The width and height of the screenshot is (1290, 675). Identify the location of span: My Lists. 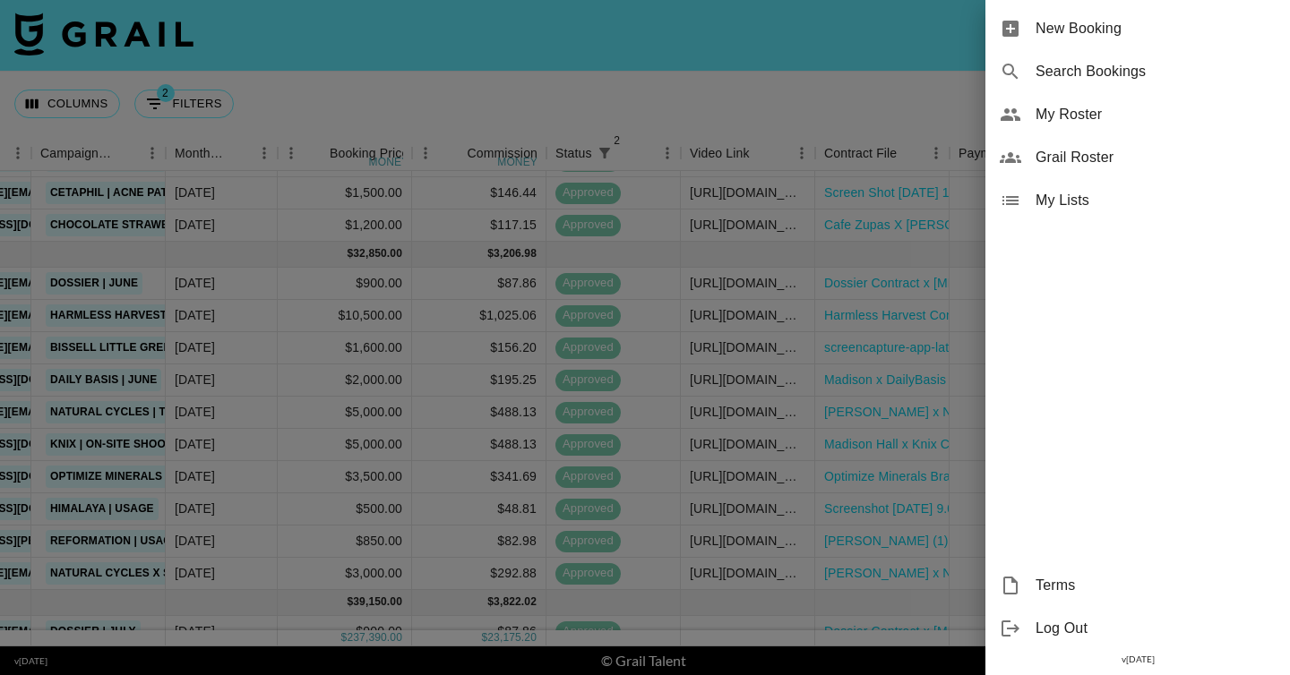
(1155, 201).